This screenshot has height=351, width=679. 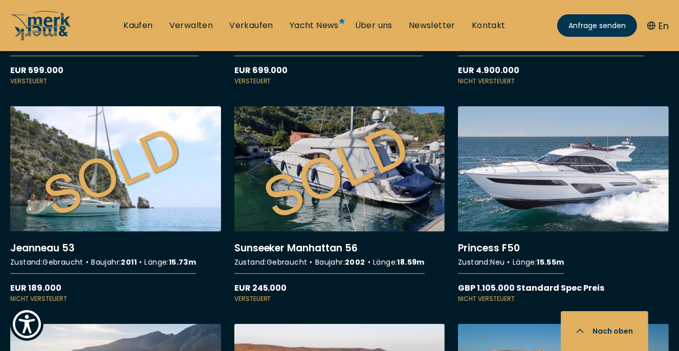 What do you see at coordinates (138, 26) in the screenshot?
I see `a: Kaufen` at bounding box center [138, 26].